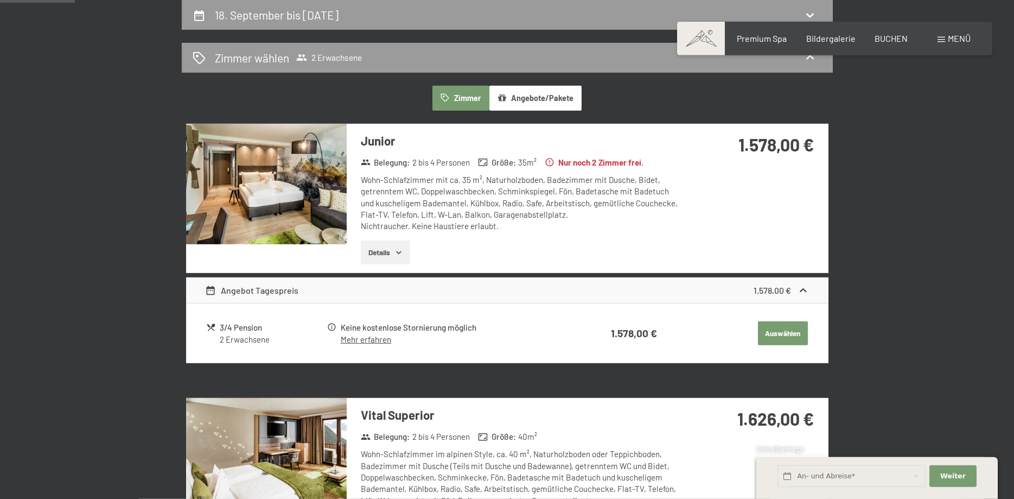 This screenshot has width=1014, height=499. What do you see at coordinates (272, 327) in the screenshot?
I see `div: 3/4 Pension` at bounding box center [272, 327].